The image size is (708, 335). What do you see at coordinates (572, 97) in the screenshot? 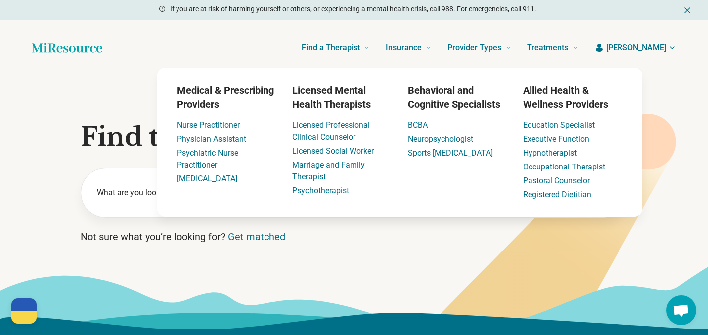
I see `h3: Allied Health & Wellness Providers` at bounding box center [572, 97].